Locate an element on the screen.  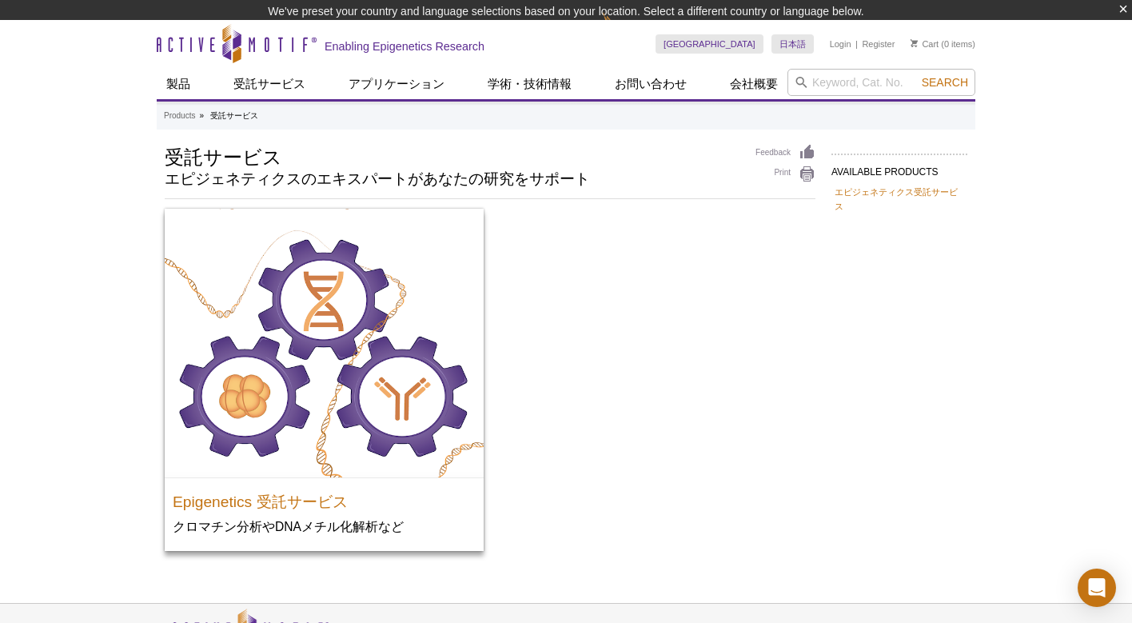
a: 受託サービス is located at coordinates (269, 84).